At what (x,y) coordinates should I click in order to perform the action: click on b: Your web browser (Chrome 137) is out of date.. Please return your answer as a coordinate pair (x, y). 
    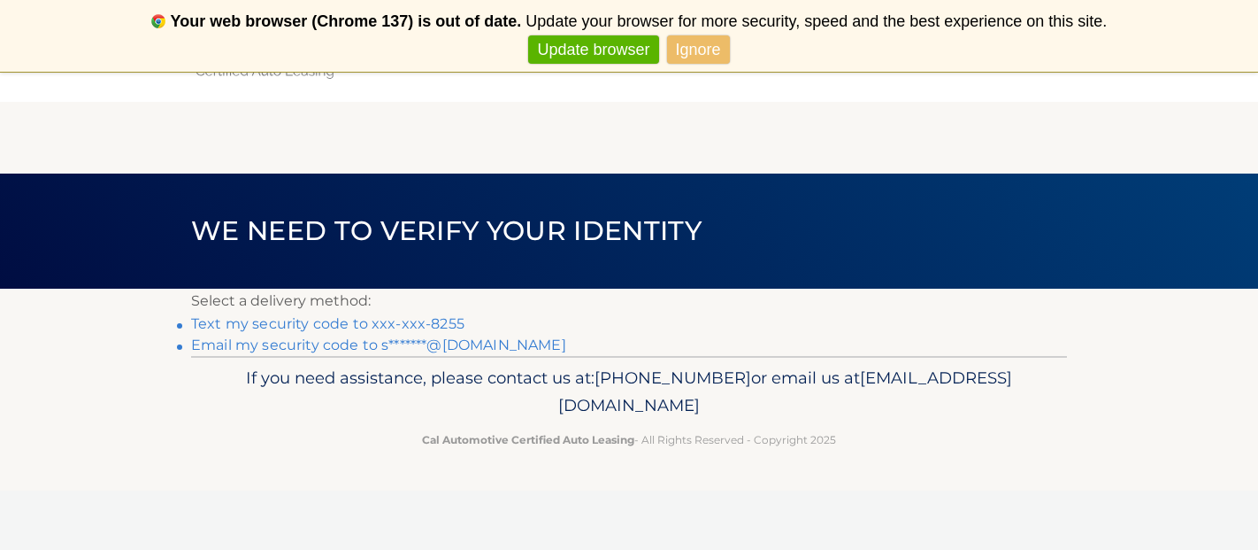
    Looking at the image, I should click on (346, 21).